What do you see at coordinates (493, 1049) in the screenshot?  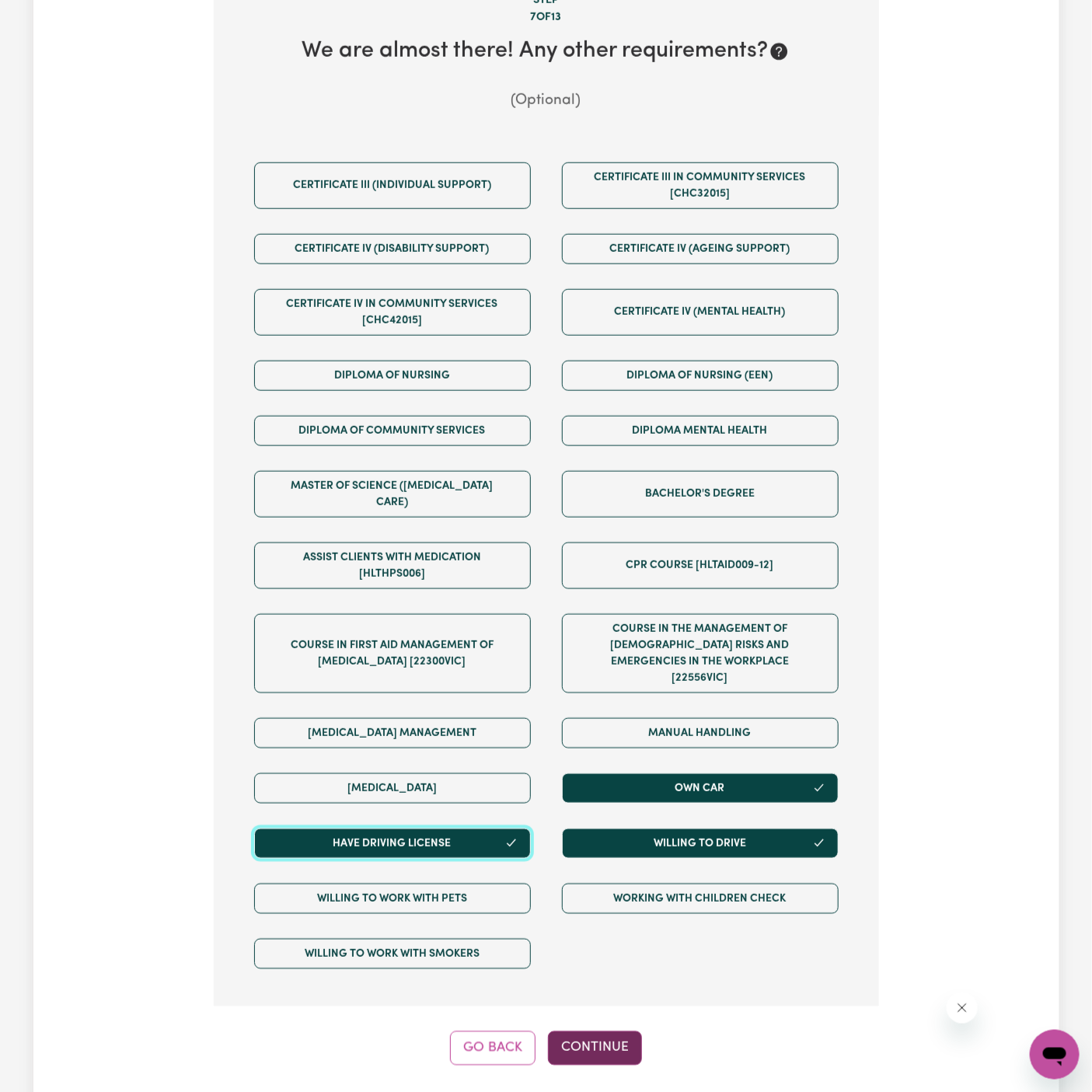 I see `button: Go Back` at bounding box center [493, 1049].